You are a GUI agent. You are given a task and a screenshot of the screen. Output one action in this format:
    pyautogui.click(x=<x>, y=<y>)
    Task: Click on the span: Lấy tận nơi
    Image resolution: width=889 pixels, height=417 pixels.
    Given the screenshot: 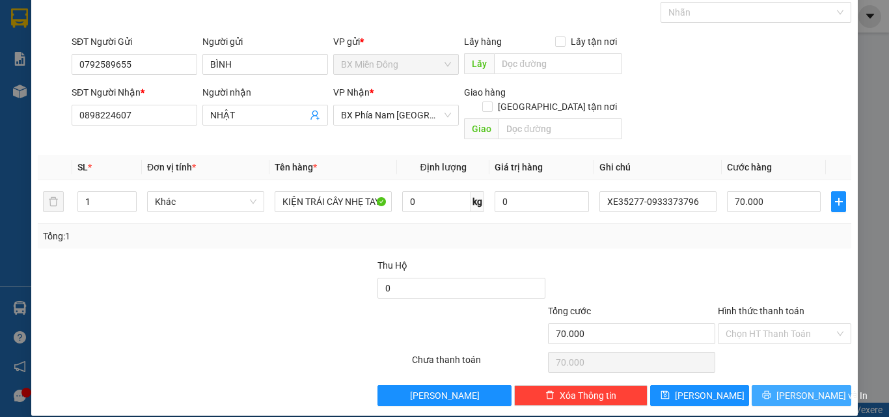 What is the action you would take?
    pyautogui.click(x=593, y=42)
    